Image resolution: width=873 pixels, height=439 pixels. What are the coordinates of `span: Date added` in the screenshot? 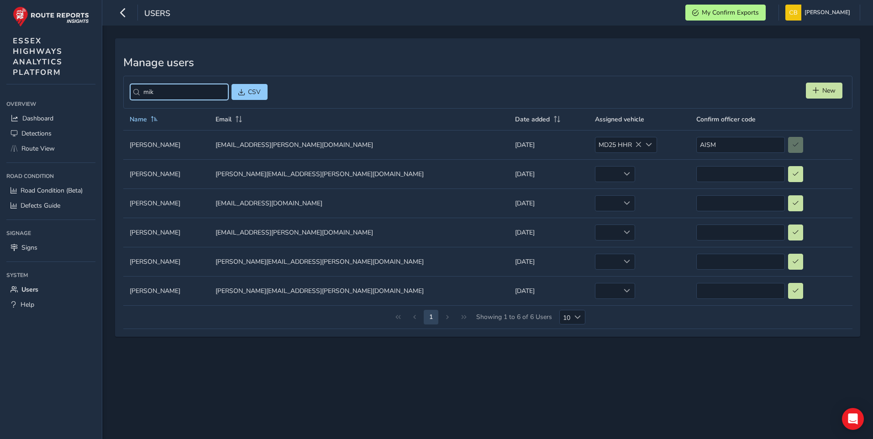 It's located at (533, 119).